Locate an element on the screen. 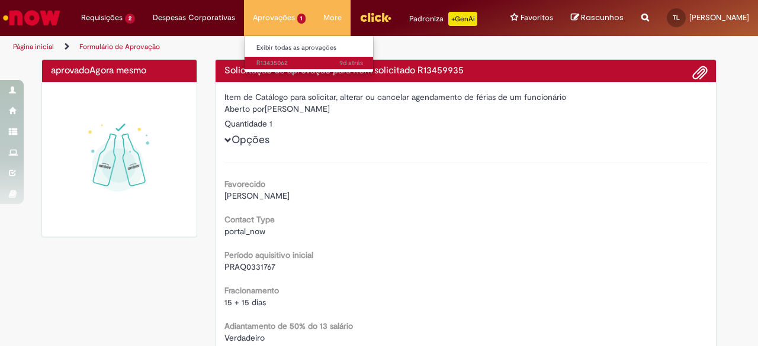 The width and height of the screenshot is (758, 346). b: Adiantamento de 50% do 13 salário is located at coordinates (288, 326).